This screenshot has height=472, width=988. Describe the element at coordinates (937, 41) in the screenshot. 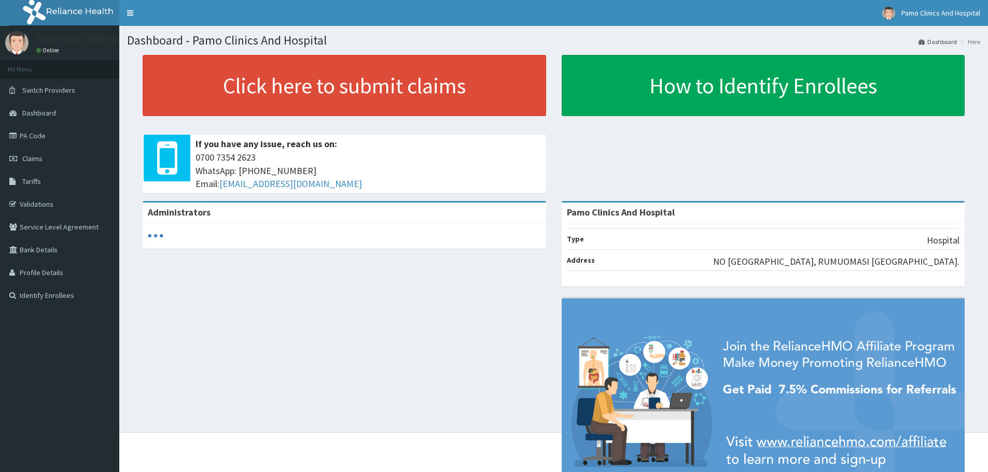

I see `a: Dashboard` at that location.